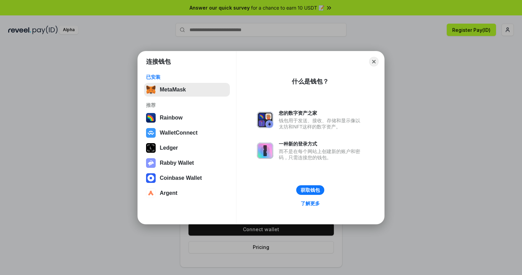 Image resolution: width=522 pixels, height=275 pixels. What do you see at coordinates (187, 90) in the screenshot?
I see `button: MetaMask` at bounding box center [187, 90].